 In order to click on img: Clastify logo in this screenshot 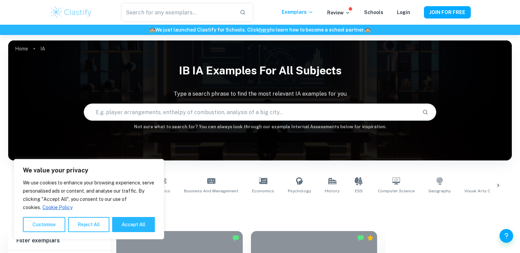, I will do `click(71, 12)`.